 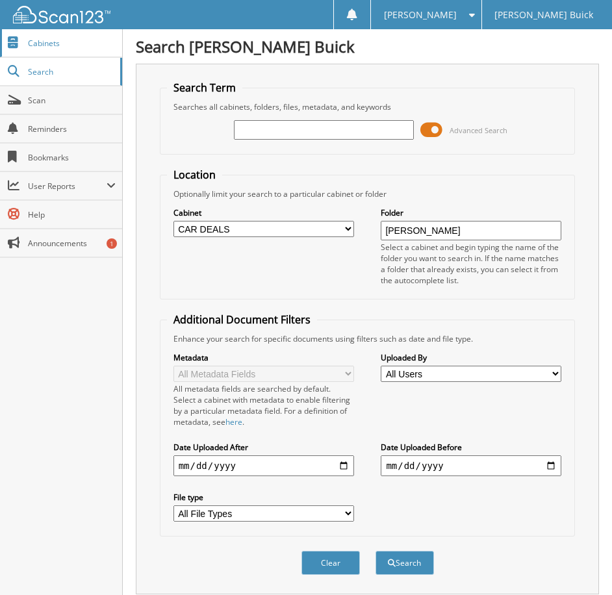 I want to click on div: Searches all cabinets, folders, files, metadata, and keywords, so click(x=368, y=107).